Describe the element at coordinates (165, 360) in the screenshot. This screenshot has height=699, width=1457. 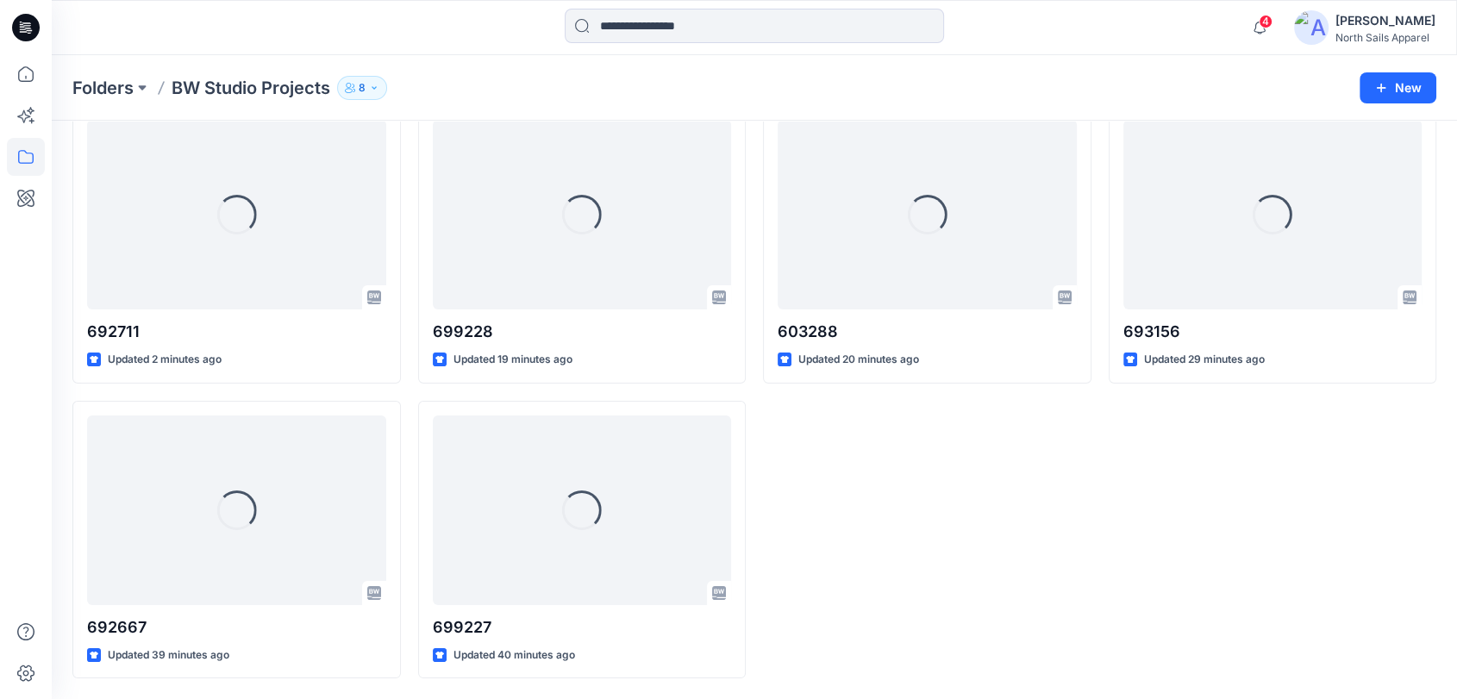
I see `p: Updated 2 minutes ago` at that location.